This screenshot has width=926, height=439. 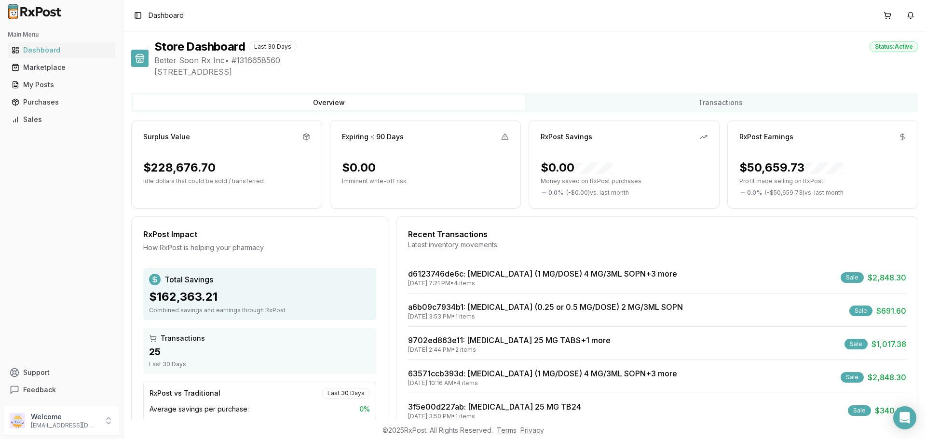 What do you see at coordinates (61, 67) in the screenshot?
I see `div: Marketplace` at bounding box center [61, 67].